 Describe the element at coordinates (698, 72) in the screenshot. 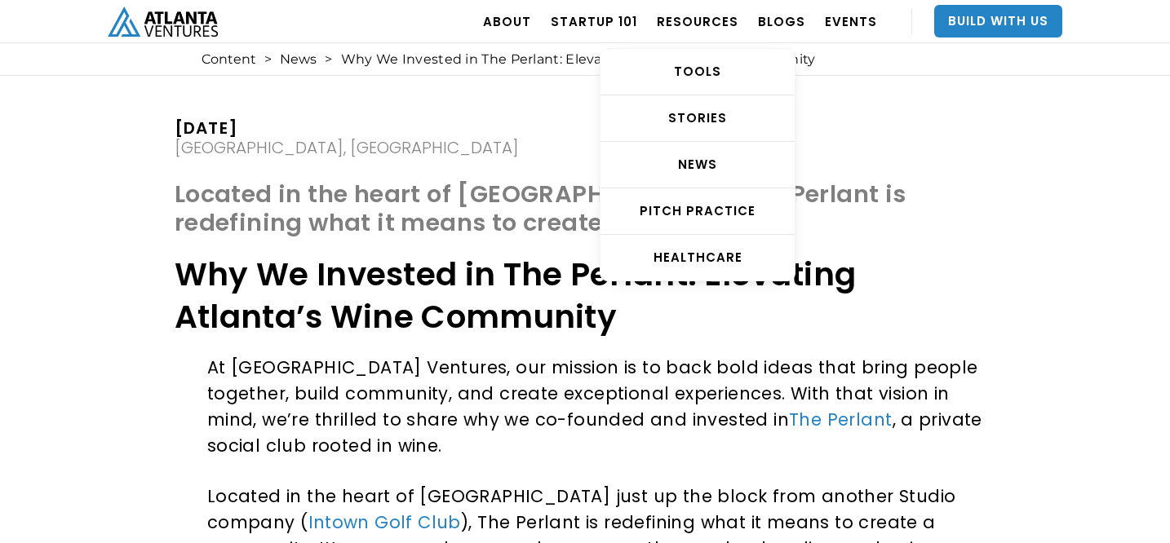

I see `a: TOOLS` at that location.